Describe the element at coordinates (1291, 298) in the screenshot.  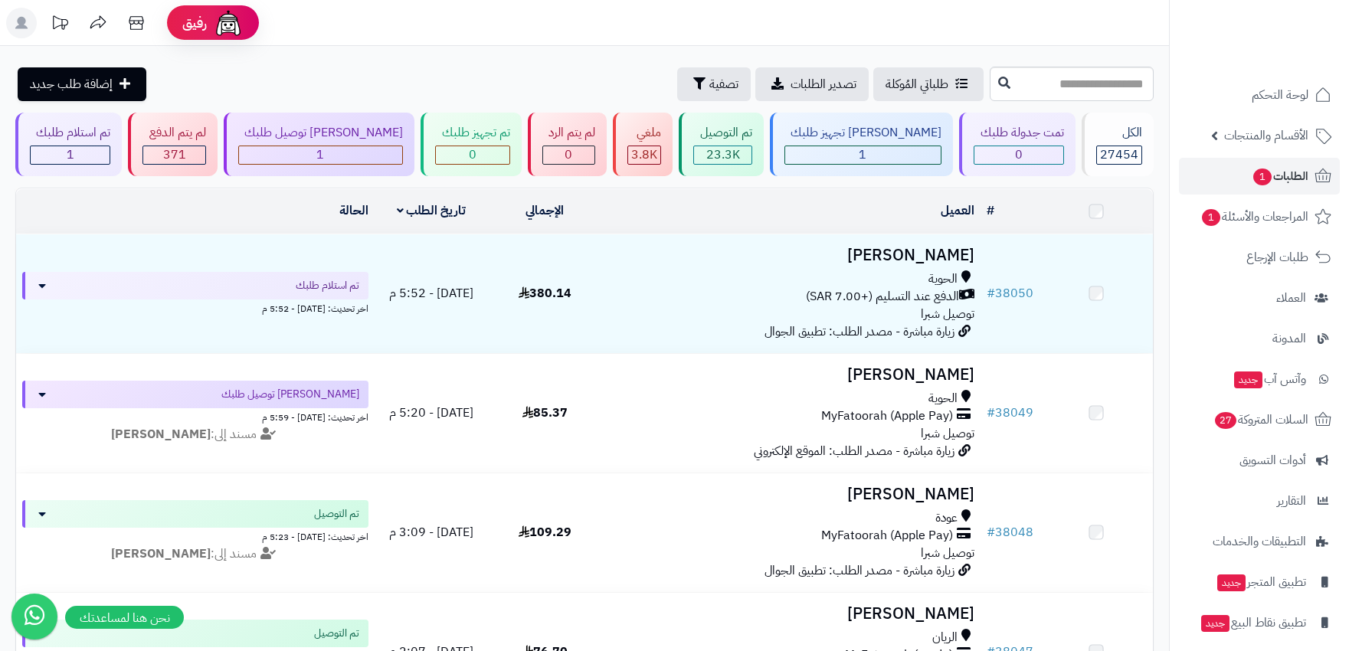
I see `span: العملاء` at that location.